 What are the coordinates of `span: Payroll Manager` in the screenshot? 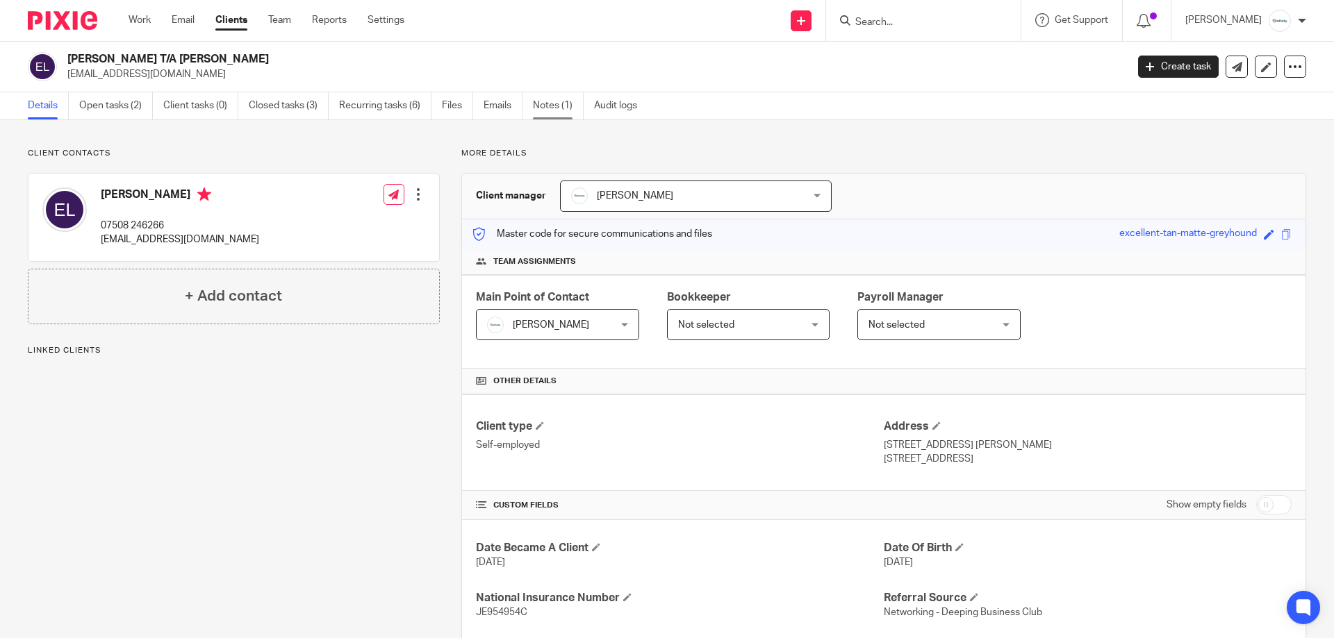 It's located at (900, 297).